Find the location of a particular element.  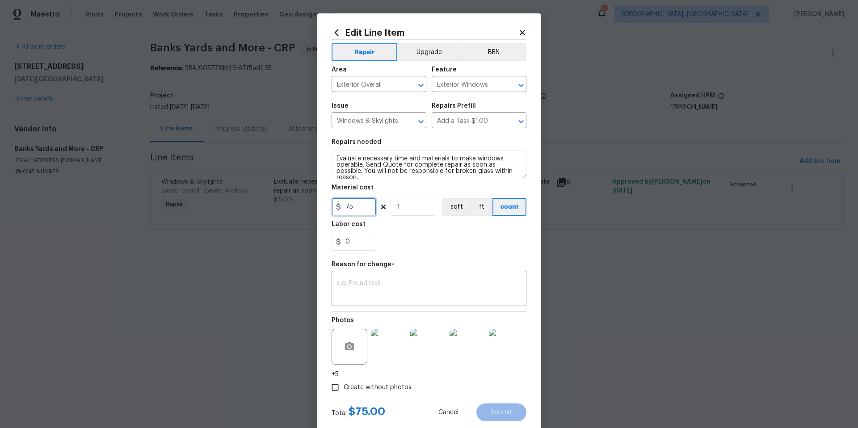

h5: Area is located at coordinates (339, 70).